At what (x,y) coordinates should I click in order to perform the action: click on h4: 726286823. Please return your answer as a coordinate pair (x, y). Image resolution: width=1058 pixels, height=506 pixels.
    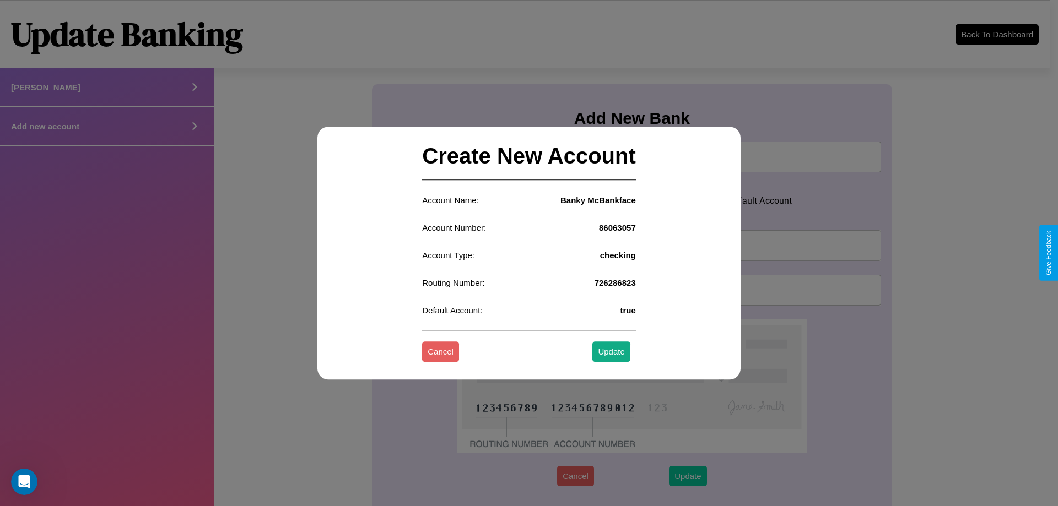
    Looking at the image, I should click on (615, 283).